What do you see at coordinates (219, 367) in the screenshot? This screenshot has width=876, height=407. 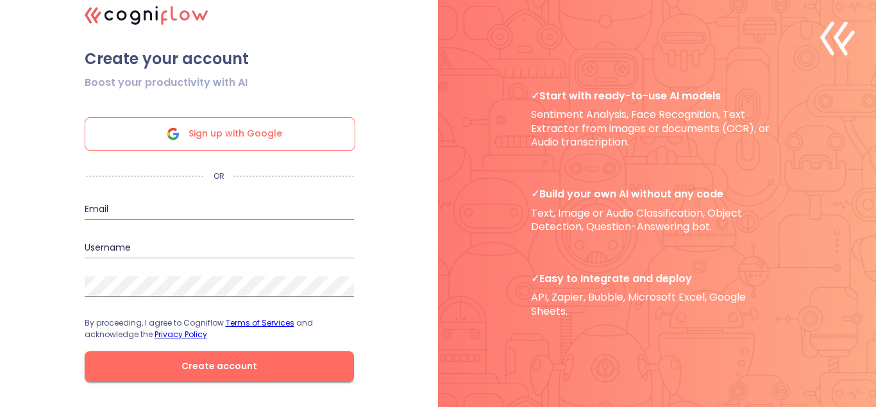 I see `button: Create account` at bounding box center [219, 367].